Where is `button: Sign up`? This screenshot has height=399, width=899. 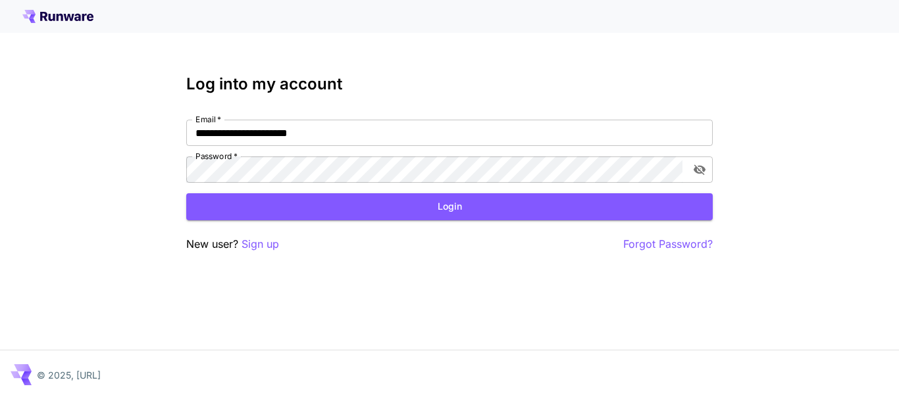
button: Sign up is located at coordinates (260, 244).